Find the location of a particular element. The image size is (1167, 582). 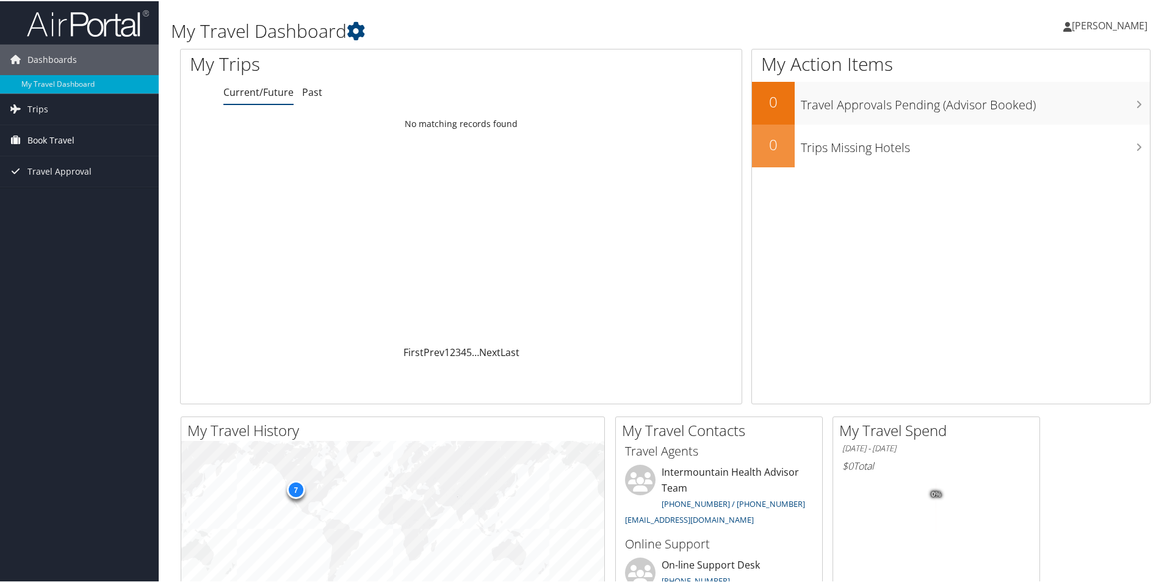

tspan: 0% is located at coordinates (936, 493).